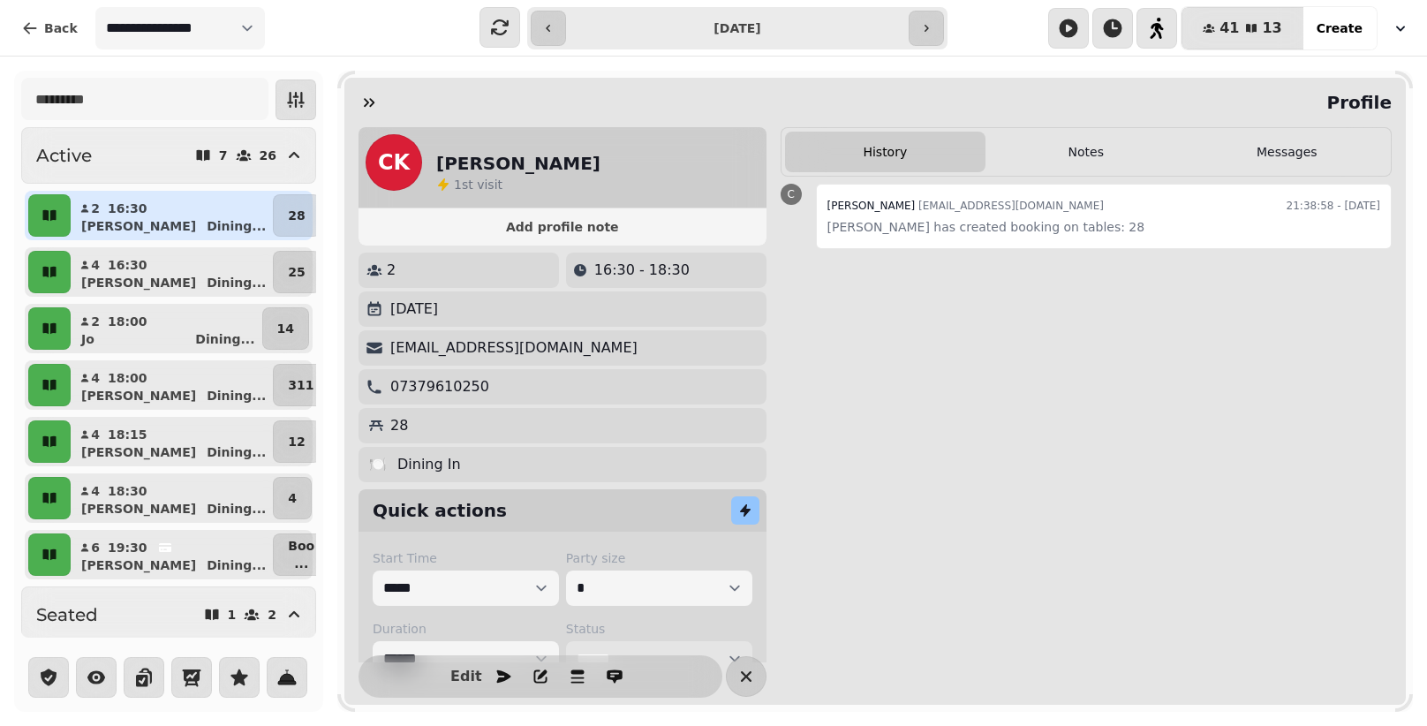  What do you see at coordinates (61, 28) in the screenshot?
I see `span: Back` at bounding box center [61, 28].